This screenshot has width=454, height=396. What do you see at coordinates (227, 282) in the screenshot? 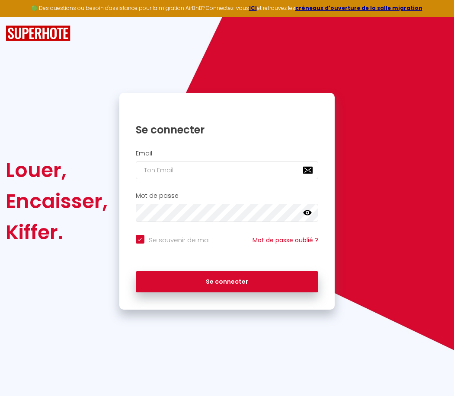
I see `button: Se connecter` at bounding box center [227, 282].